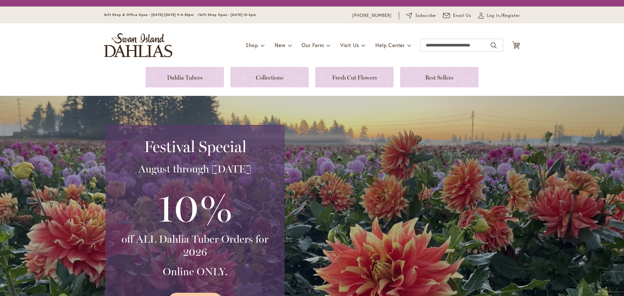 The image size is (624, 296). I want to click on h3: Online ONLY., so click(195, 272).